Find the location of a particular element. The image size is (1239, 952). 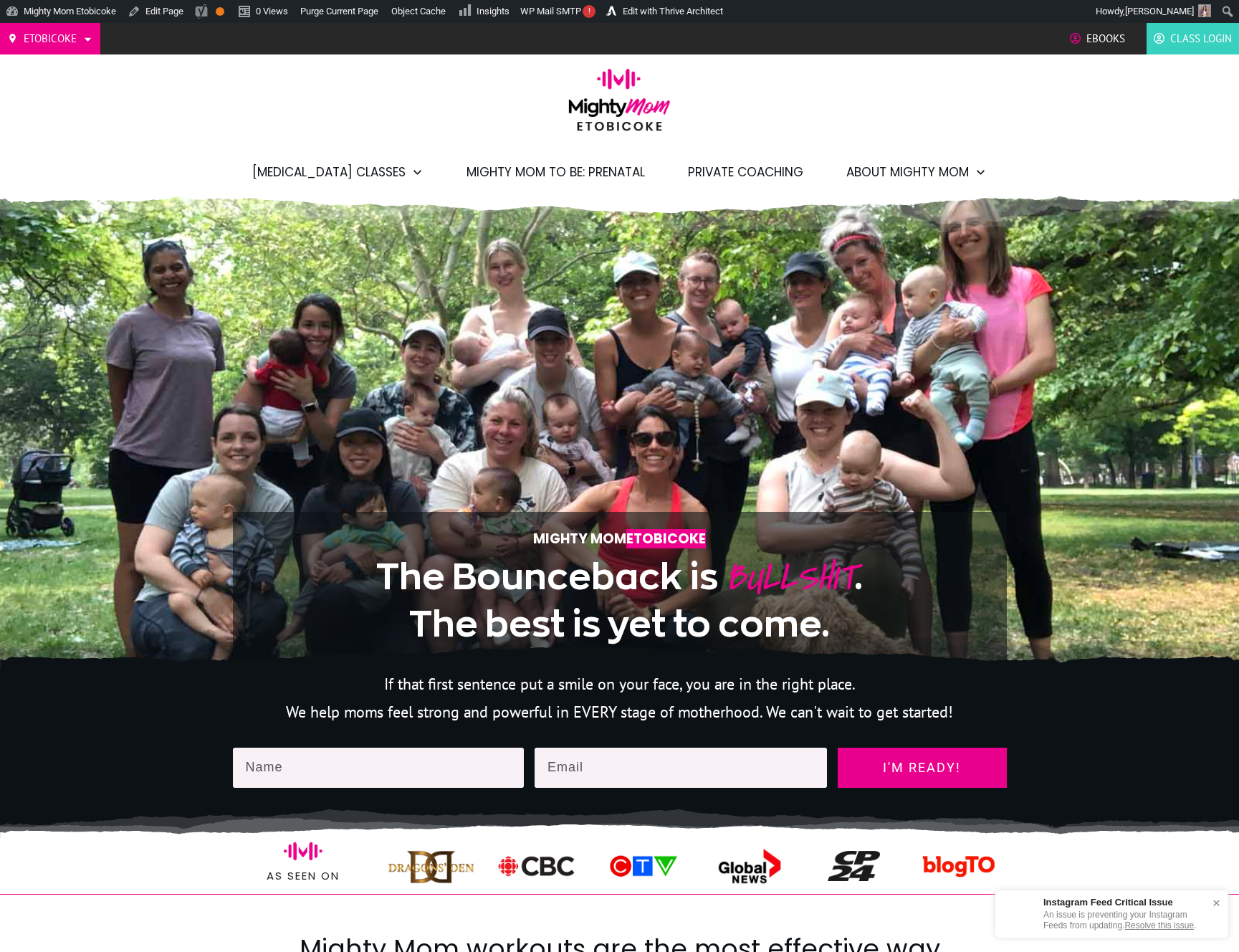

span: The best is yet to come. is located at coordinates (620, 624).